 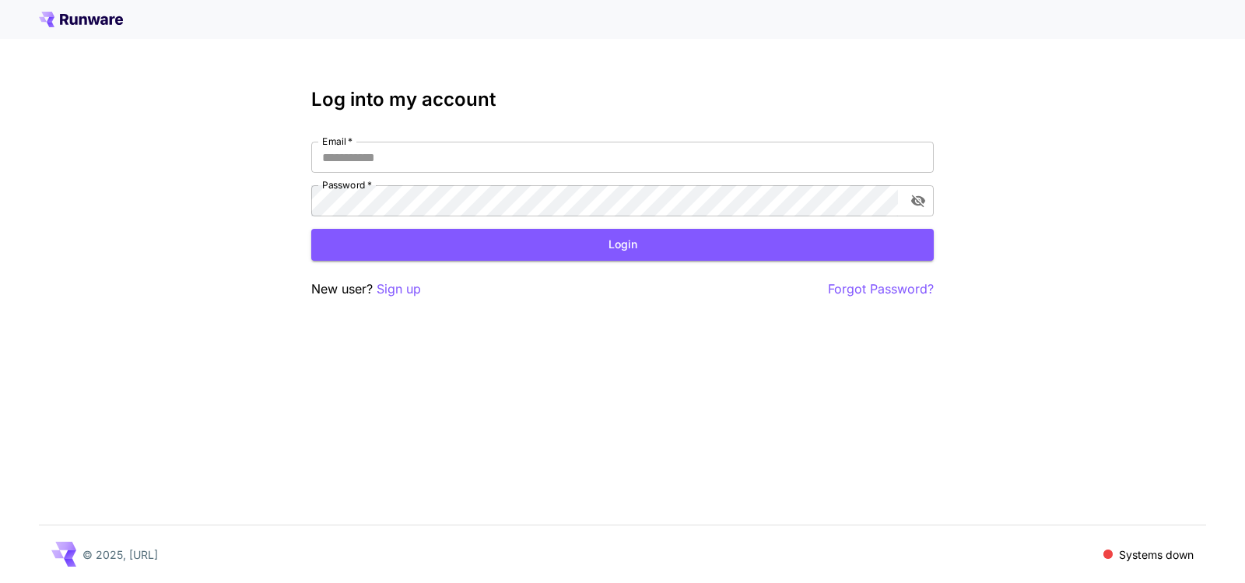 What do you see at coordinates (1156, 554) in the screenshot?
I see `p: Systems down` at bounding box center [1156, 554].